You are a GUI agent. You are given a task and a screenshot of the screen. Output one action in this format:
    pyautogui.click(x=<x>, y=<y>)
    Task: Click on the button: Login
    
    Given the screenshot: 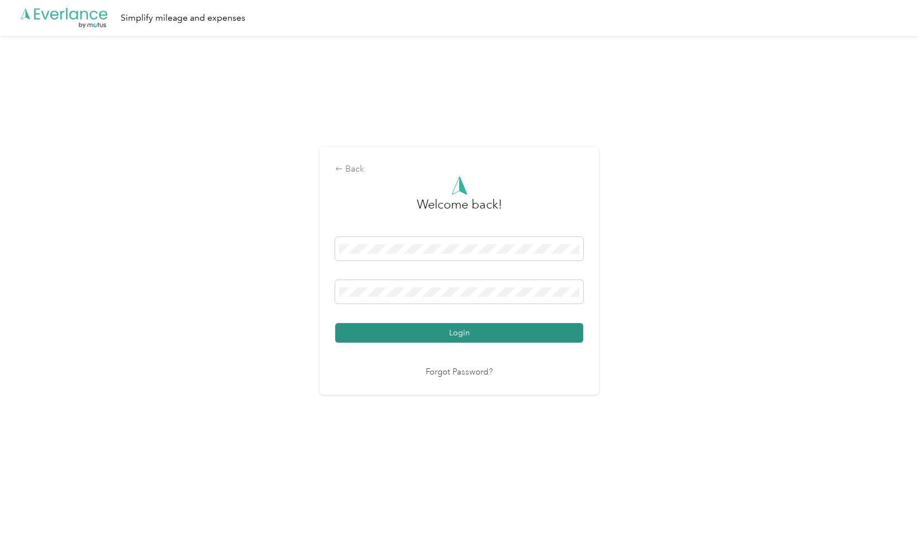 What is the action you would take?
    pyautogui.click(x=459, y=332)
    